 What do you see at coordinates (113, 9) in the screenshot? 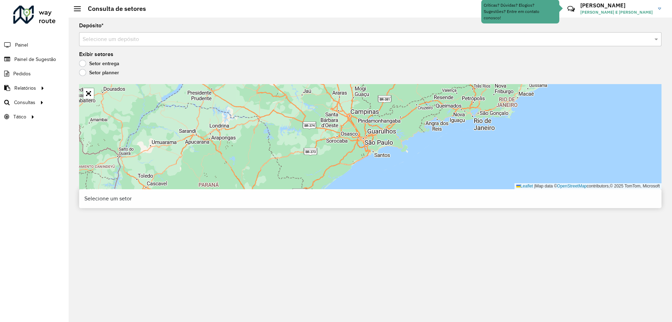
I see `h2: Consulta de setores` at bounding box center [113, 9].